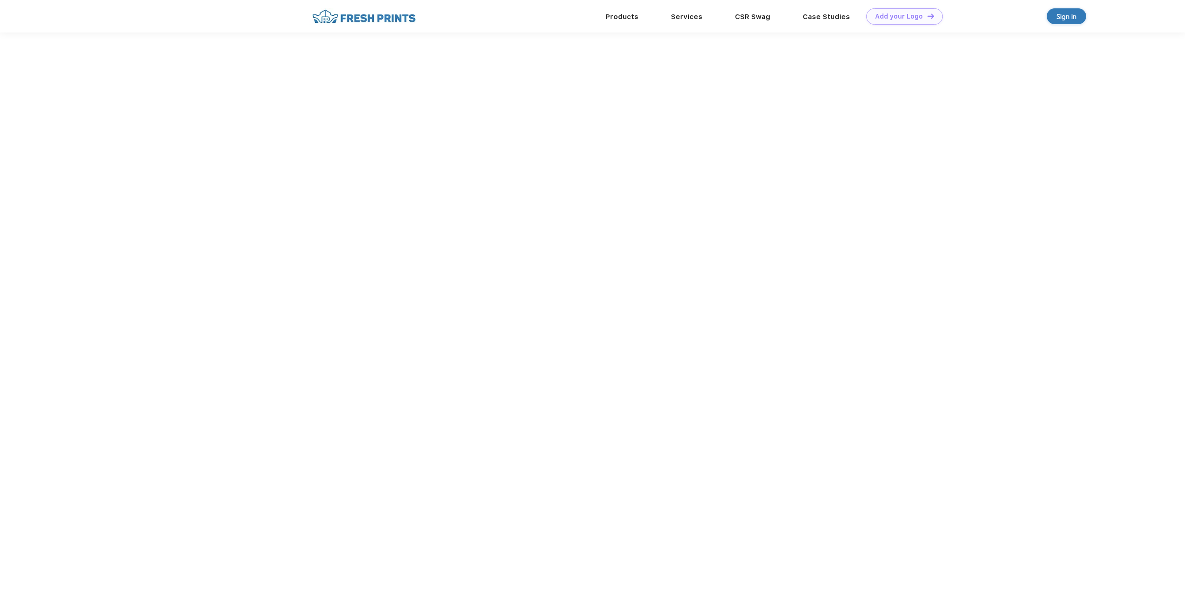 The height and width of the screenshot is (601, 1185). What do you see at coordinates (1067, 16) in the screenshot?
I see `div: Sign in` at bounding box center [1067, 16].